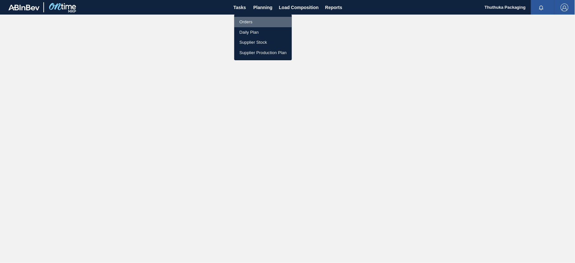  What do you see at coordinates (263, 32) in the screenshot?
I see `li: Daily Plan` at bounding box center [263, 32].